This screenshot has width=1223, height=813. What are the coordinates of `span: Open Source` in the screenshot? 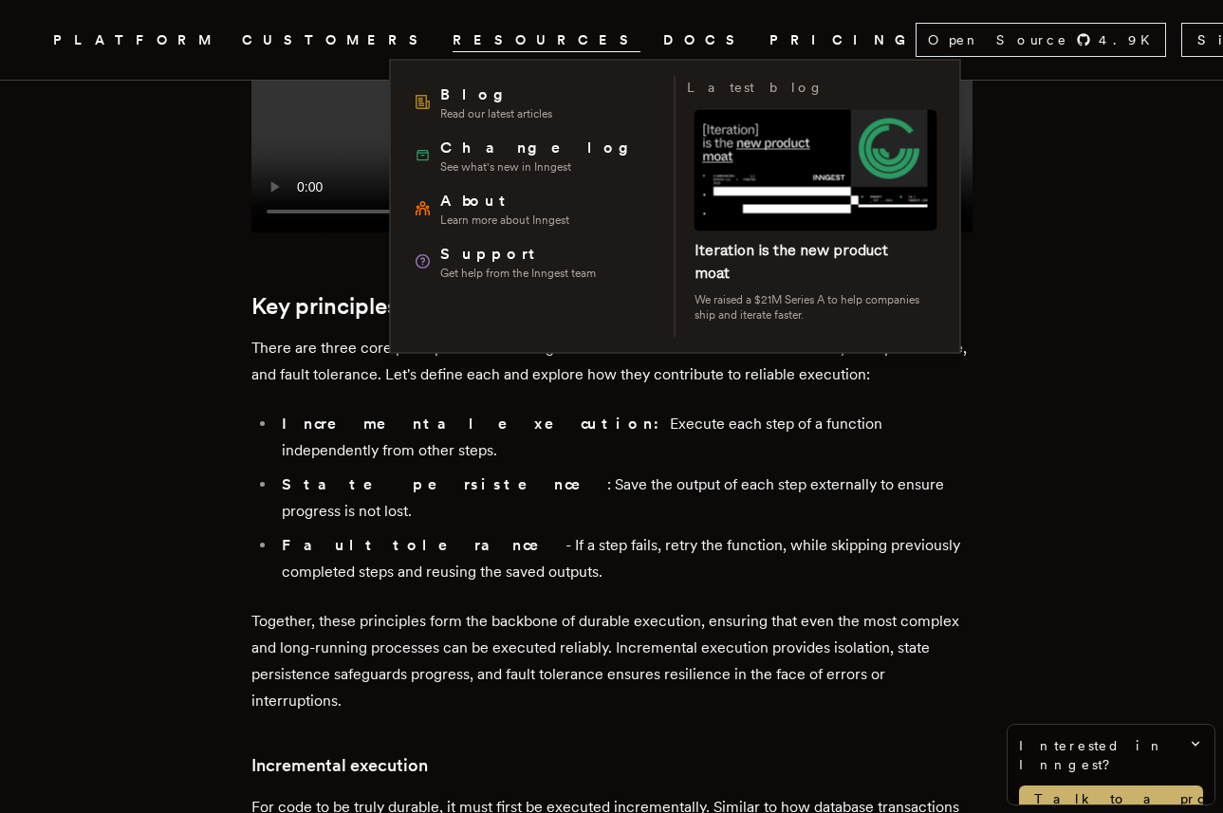 It's located at (998, 40).